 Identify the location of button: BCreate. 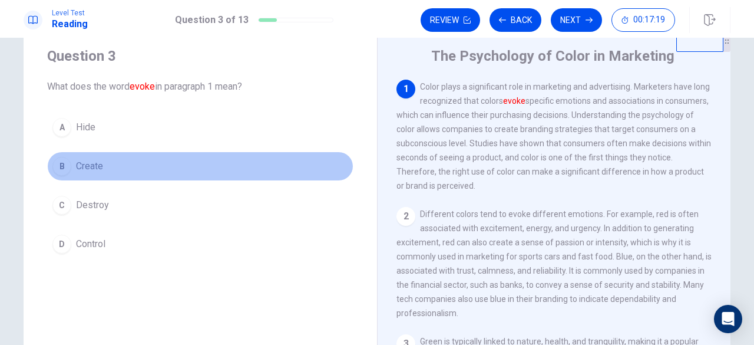
(200, 166).